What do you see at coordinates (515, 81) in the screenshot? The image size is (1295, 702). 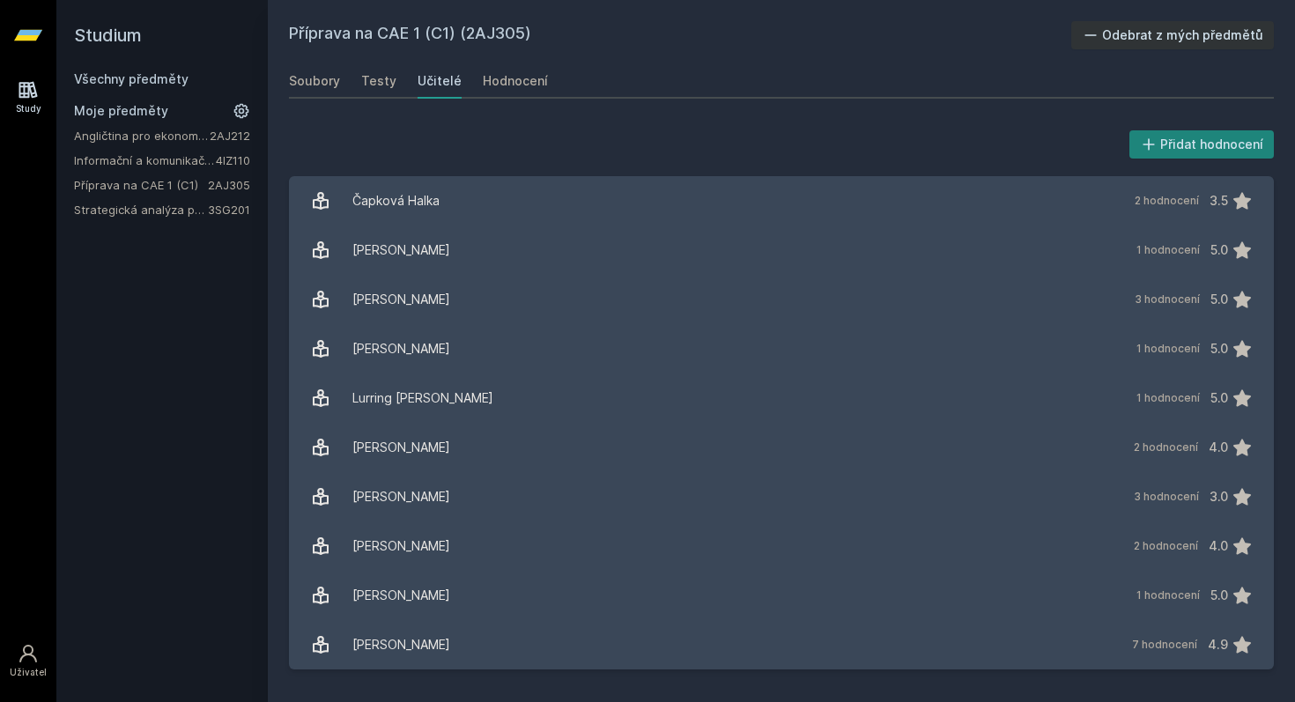 I see `div: Hodnocení` at bounding box center [515, 81].